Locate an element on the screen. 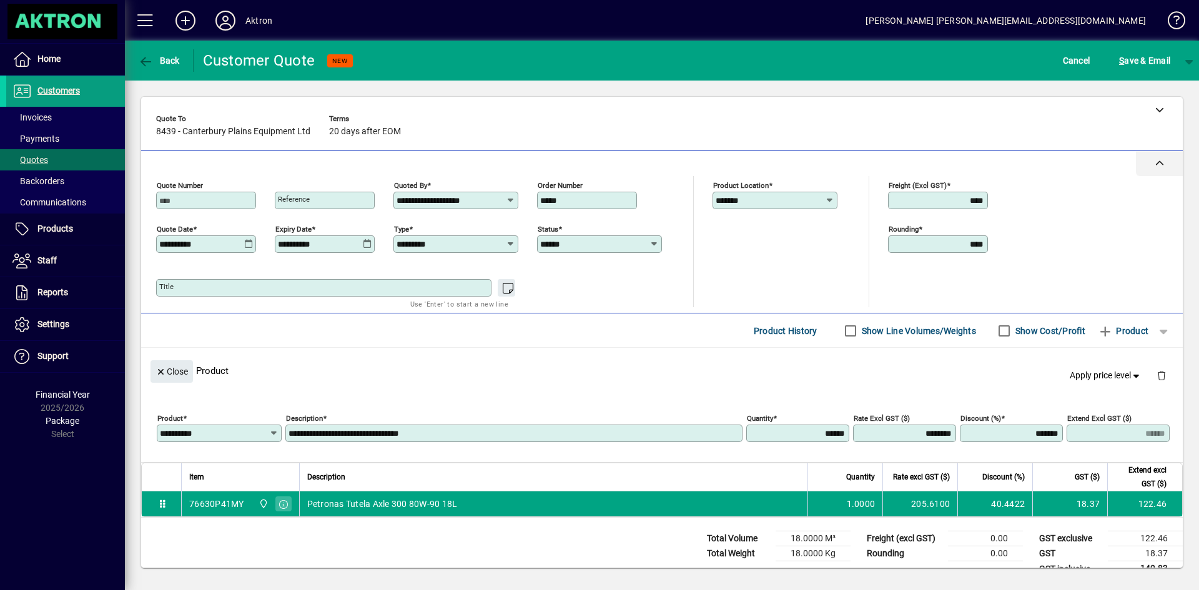  span: Payments is located at coordinates (36, 139).